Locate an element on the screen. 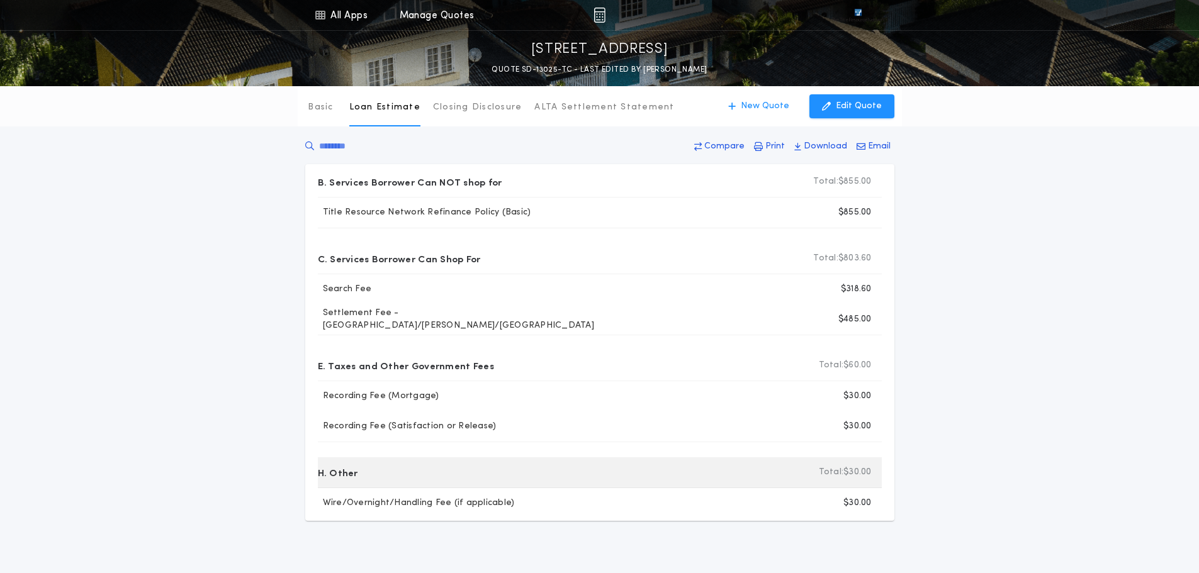 The width and height of the screenshot is (1199, 573). p: Print is located at coordinates (775, 147).